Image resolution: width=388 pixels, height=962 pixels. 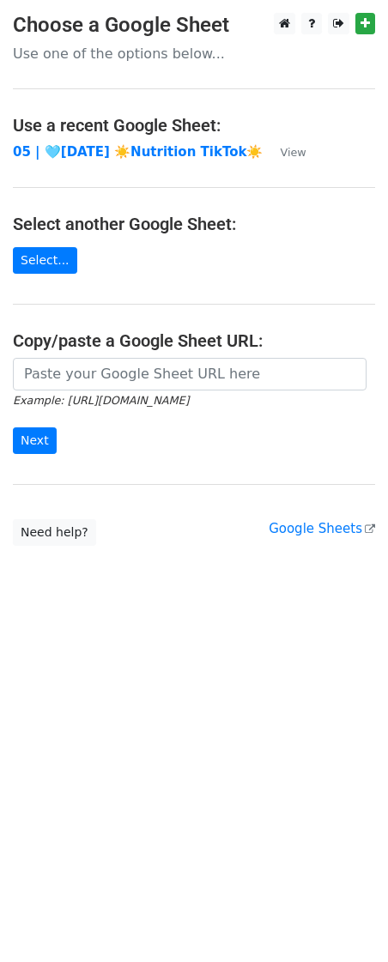 I want to click on small: View, so click(x=293, y=152).